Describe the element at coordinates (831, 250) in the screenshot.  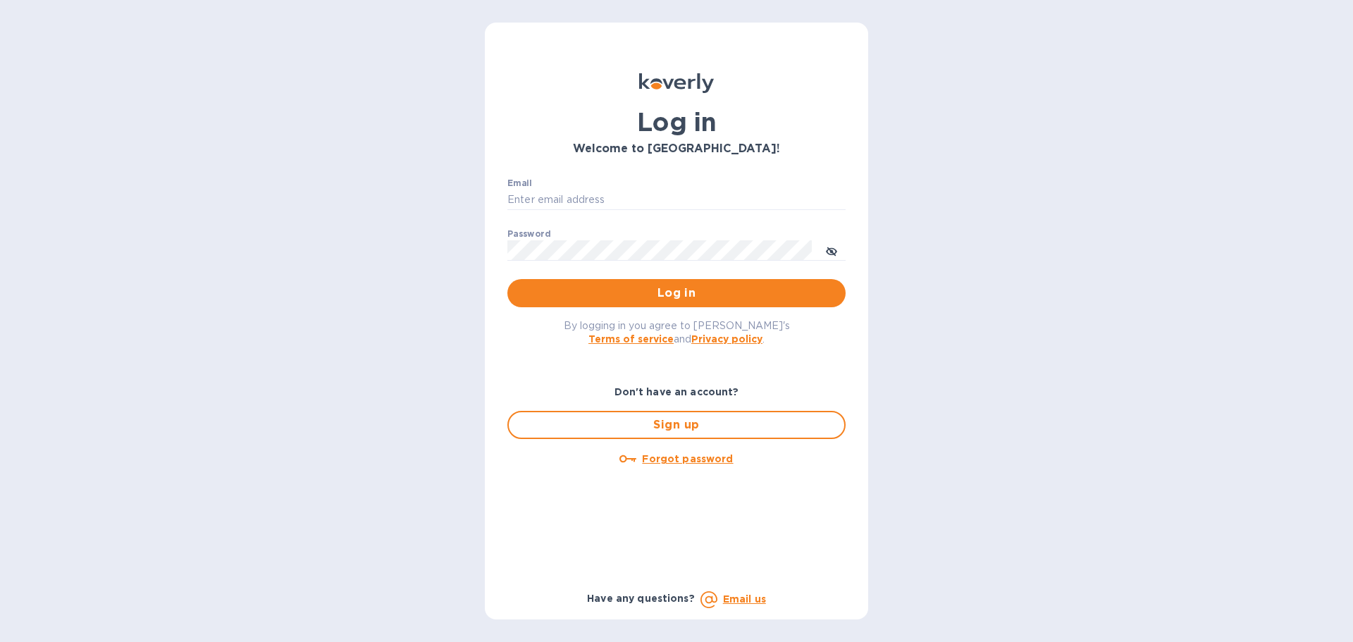
I see `button: toggle password visibility` at that location.